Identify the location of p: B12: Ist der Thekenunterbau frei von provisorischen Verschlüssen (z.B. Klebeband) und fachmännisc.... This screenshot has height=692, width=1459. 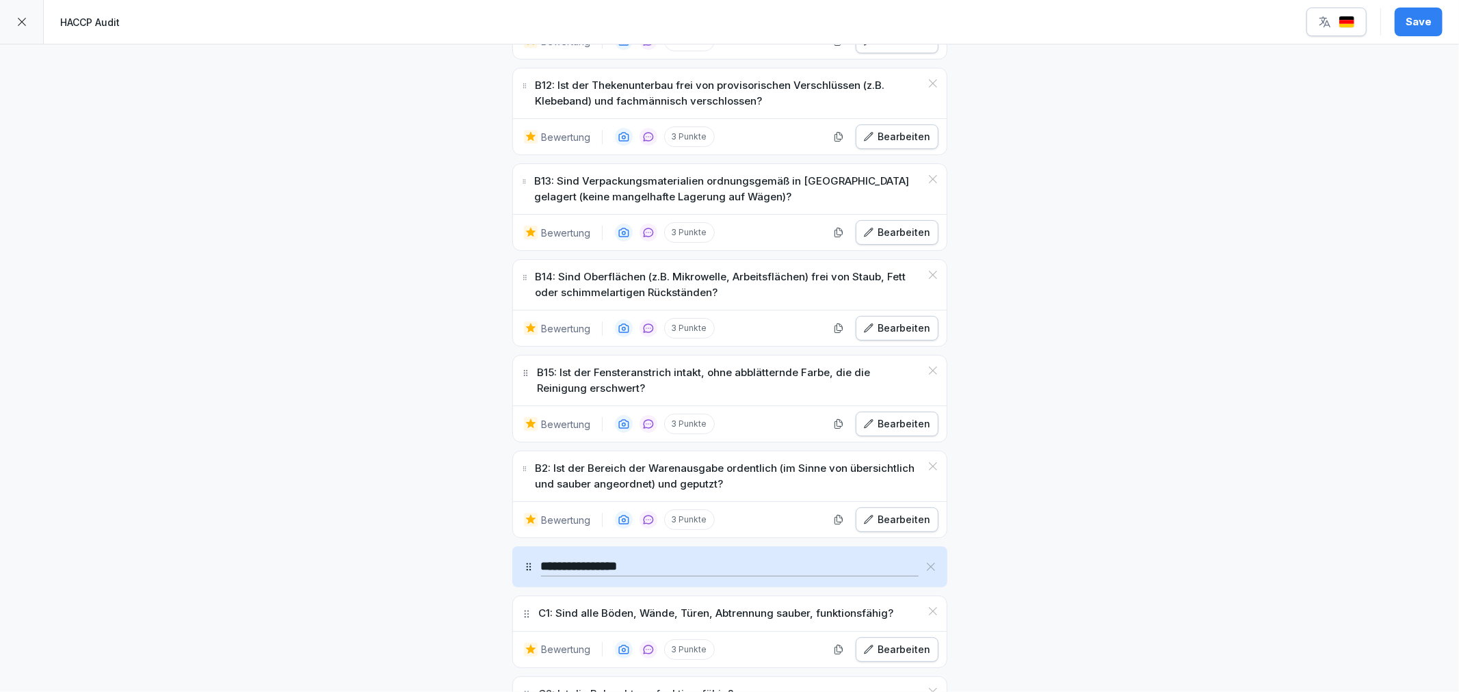
(727, 93).